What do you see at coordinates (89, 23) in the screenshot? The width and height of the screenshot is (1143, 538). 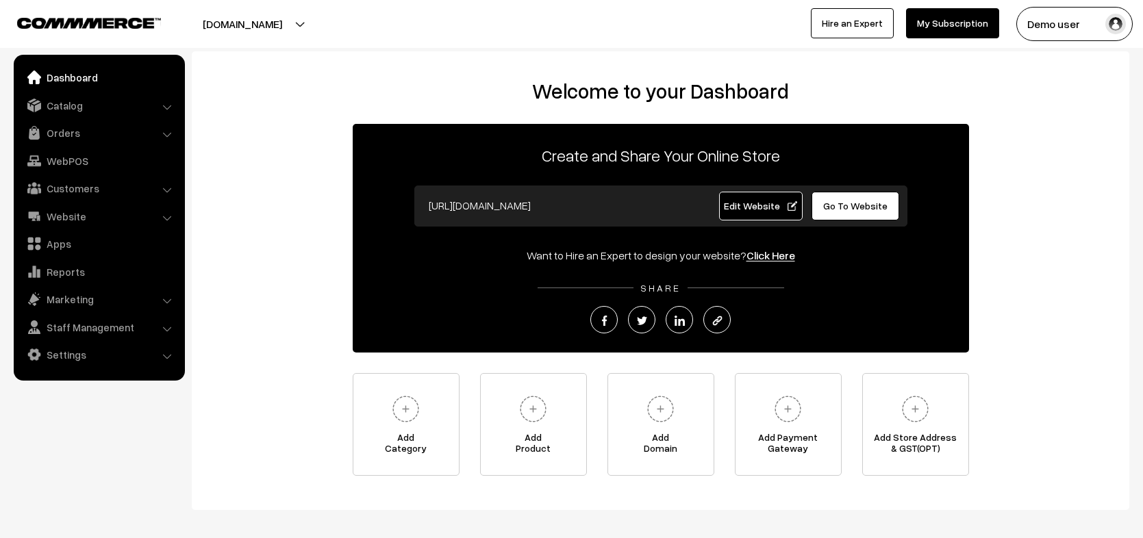 I see `img: COMMMERCE` at bounding box center [89, 23].